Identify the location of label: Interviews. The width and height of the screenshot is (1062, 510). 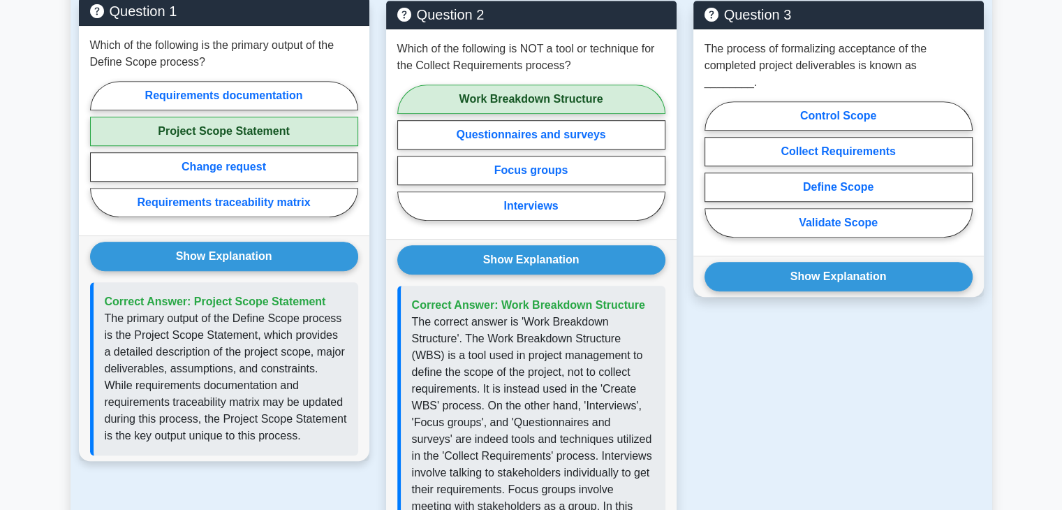
(531, 206).